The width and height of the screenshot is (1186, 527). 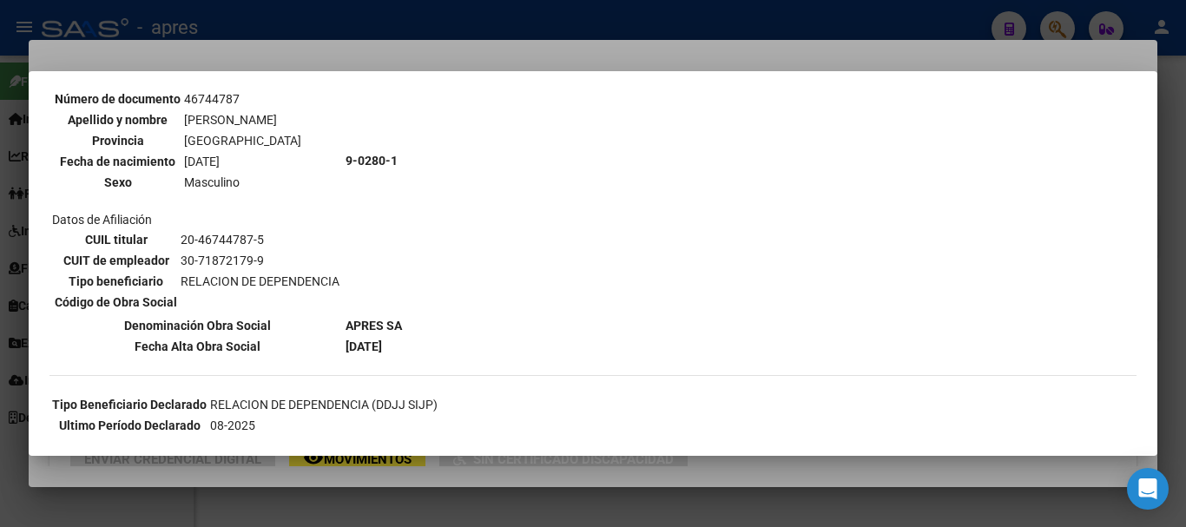 What do you see at coordinates (1148, 489) in the screenshot?
I see `div: Open Intercom Messenger` at bounding box center [1148, 489].